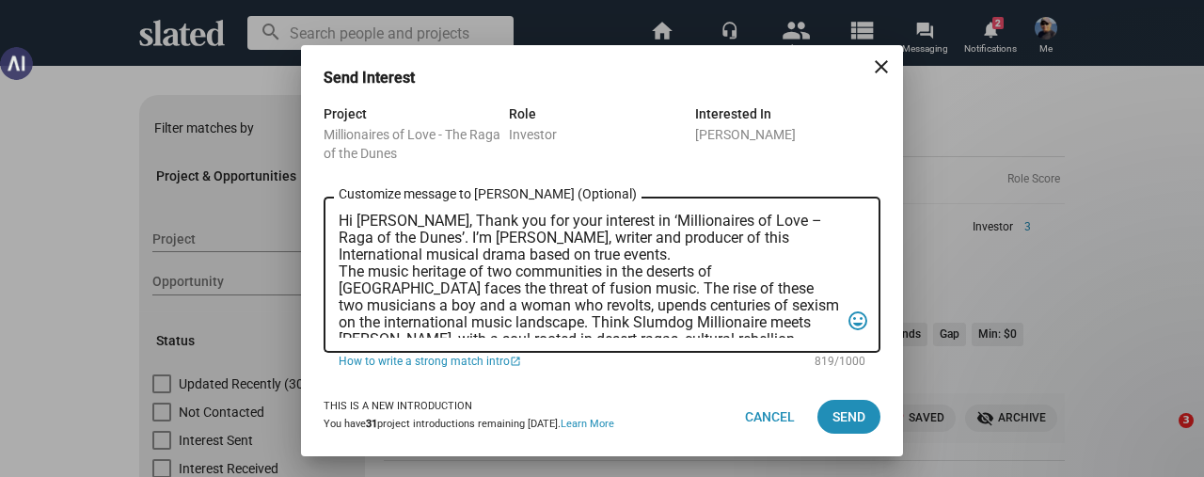 This screenshot has height=477, width=1204. Describe the element at coordinates (570, 361) in the screenshot. I see `a: How to write a strong match intro` at that location.